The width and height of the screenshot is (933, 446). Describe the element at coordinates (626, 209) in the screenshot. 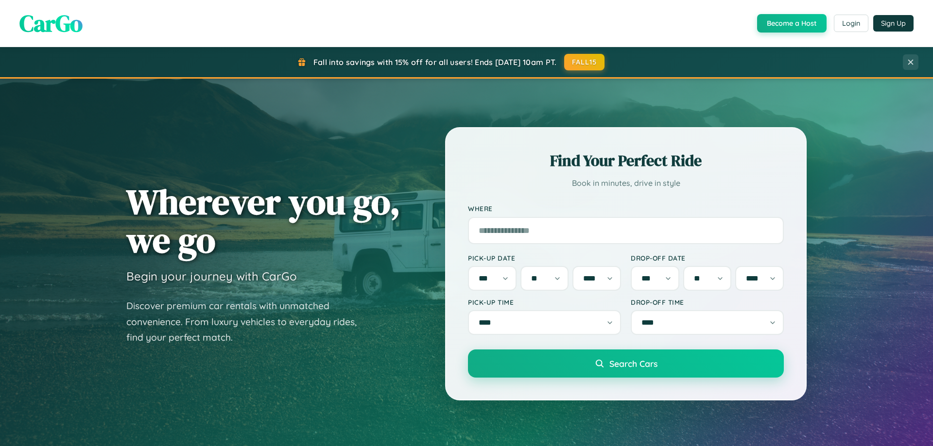

I see `label: Where` at that location.